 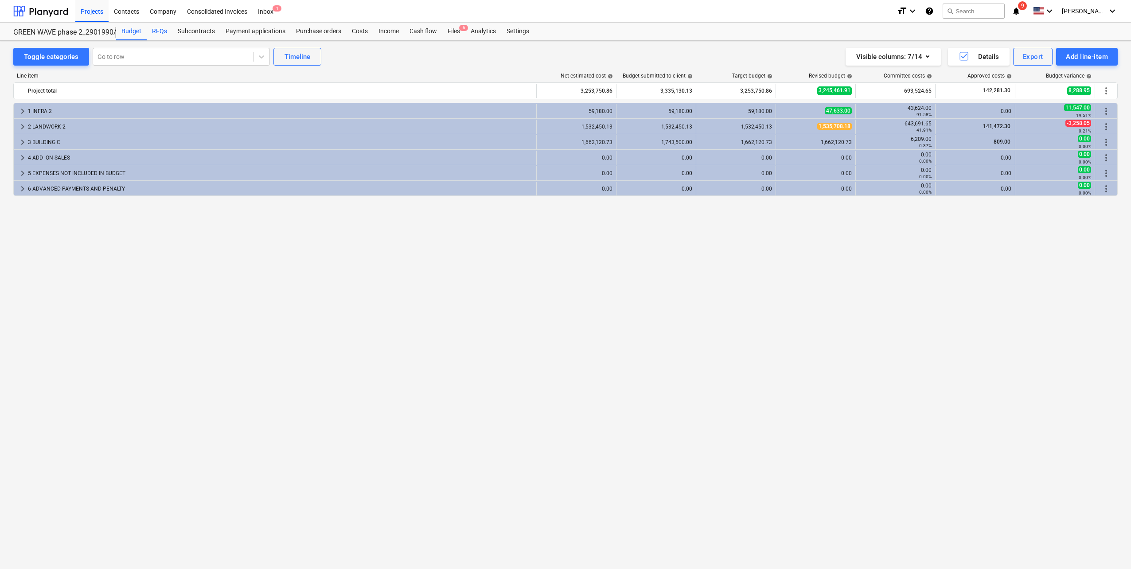 I want to click on div: 2 LANDWORK 2, so click(x=280, y=127).